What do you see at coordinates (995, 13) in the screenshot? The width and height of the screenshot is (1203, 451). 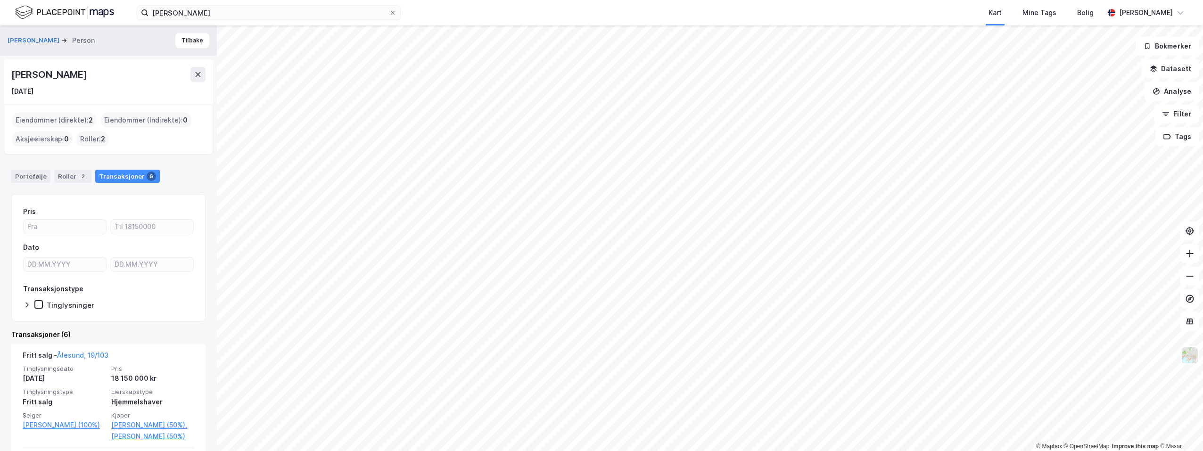 I see `div: Kart` at bounding box center [995, 13].